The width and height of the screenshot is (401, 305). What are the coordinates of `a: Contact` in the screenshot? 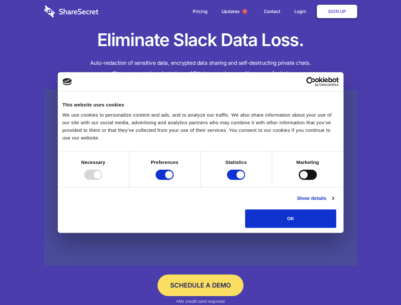 It's located at (272, 11).